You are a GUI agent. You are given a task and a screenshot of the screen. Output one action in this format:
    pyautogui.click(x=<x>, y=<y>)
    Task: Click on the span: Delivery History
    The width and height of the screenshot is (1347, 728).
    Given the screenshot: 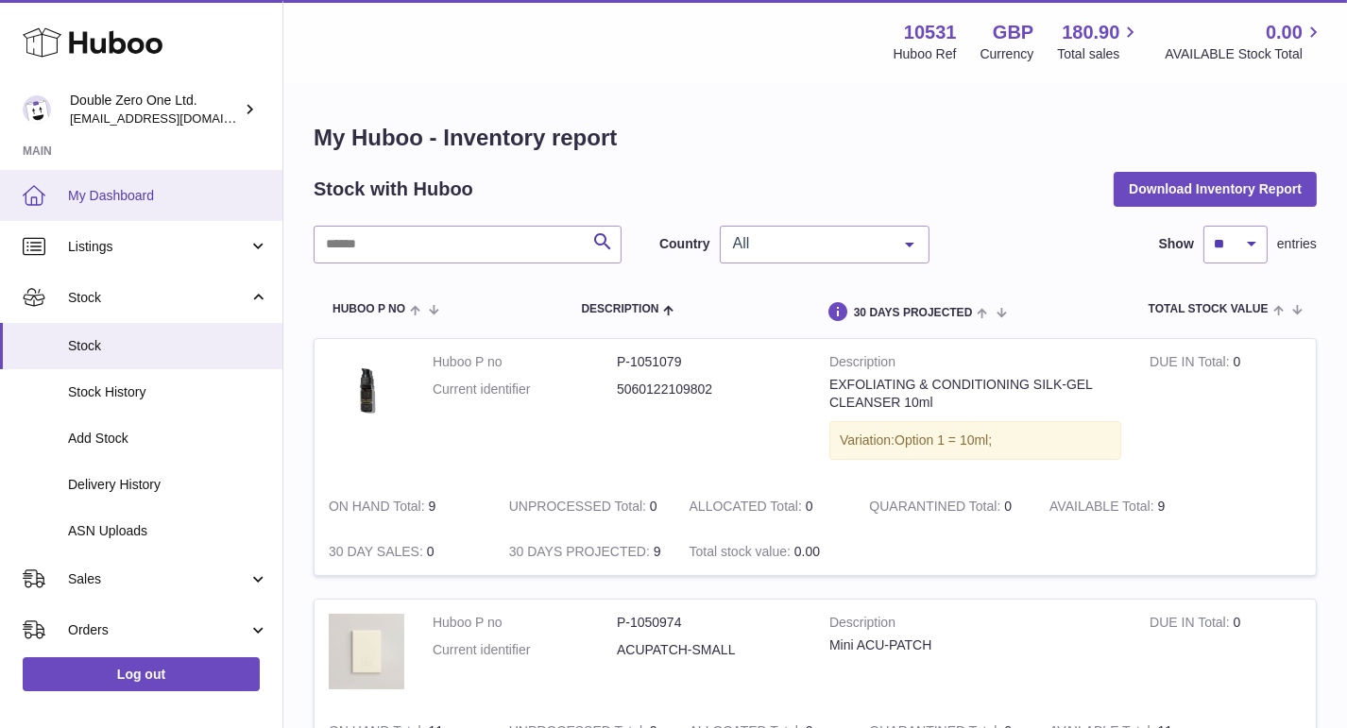 What is the action you would take?
    pyautogui.click(x=168, y=485)
    